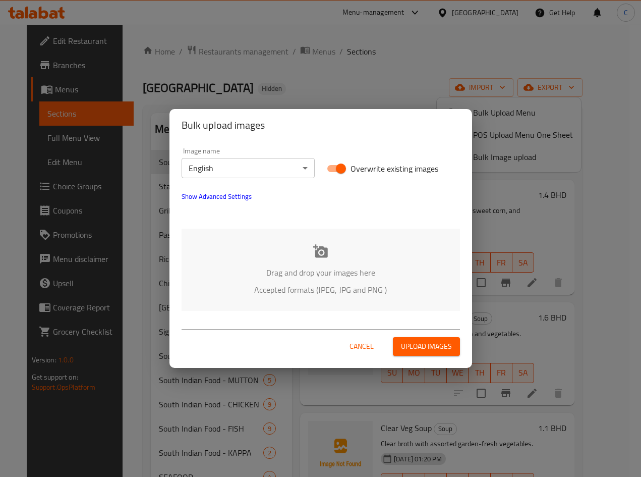  Describe the element at coordinates (321, 272) in the screenshot. I see `p: Drag and drop your images here` at that location.